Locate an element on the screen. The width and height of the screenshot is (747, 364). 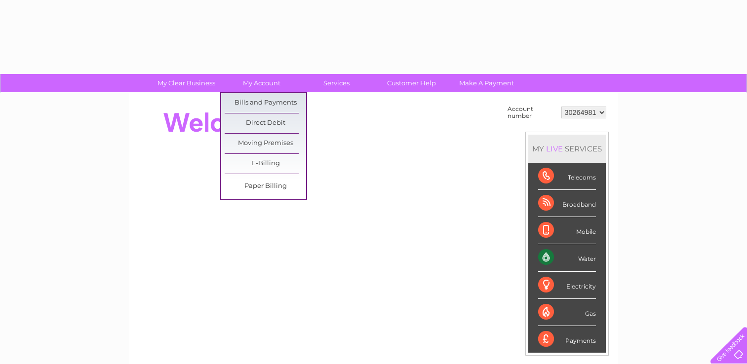
div: MY SERVICES is located at coordinates (567, 149).